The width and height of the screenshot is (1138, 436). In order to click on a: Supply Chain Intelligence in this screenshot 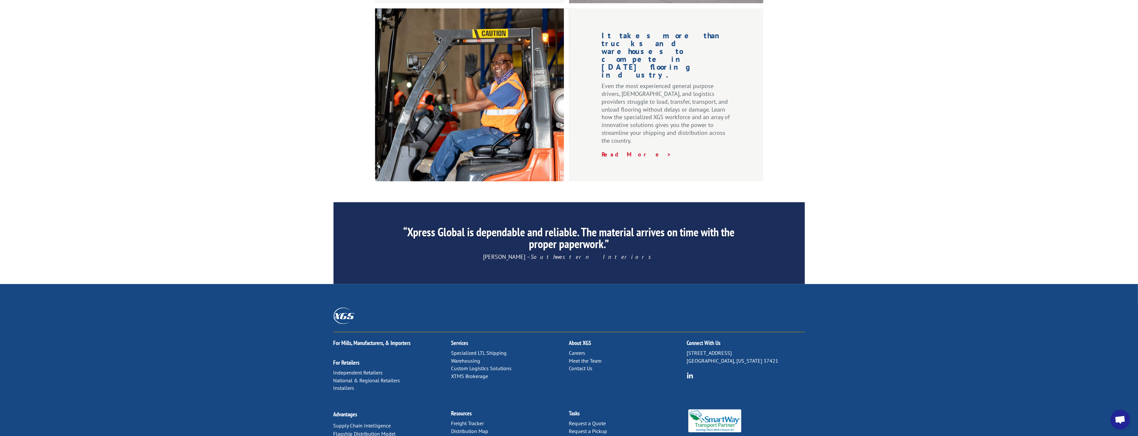, I will do `click(362, 425)`.